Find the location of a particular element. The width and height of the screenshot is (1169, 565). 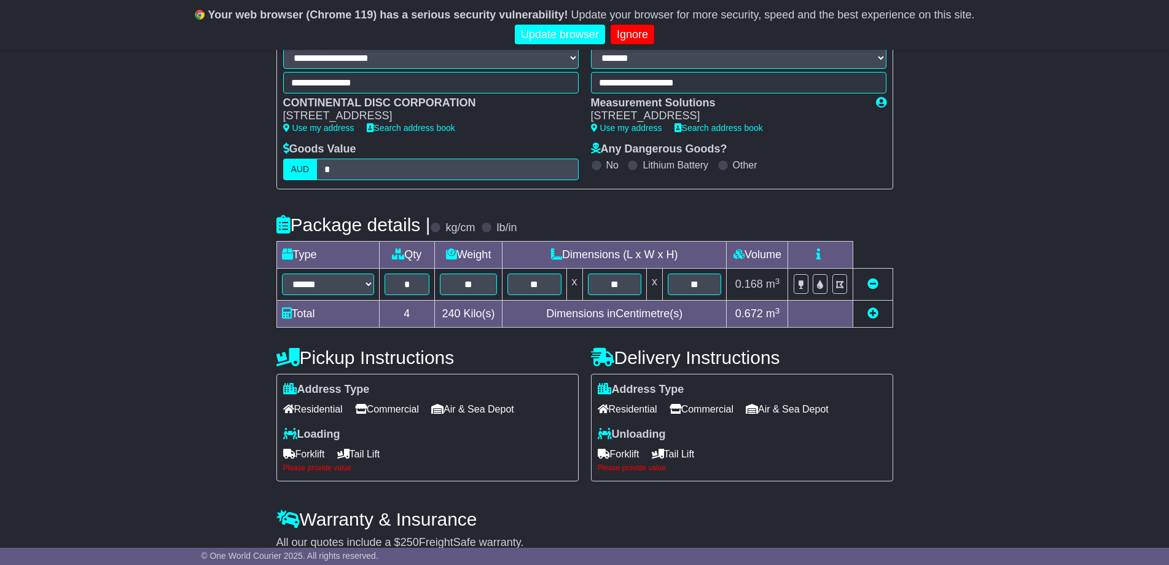

a: Ignore is located at coordinates (632, 34).